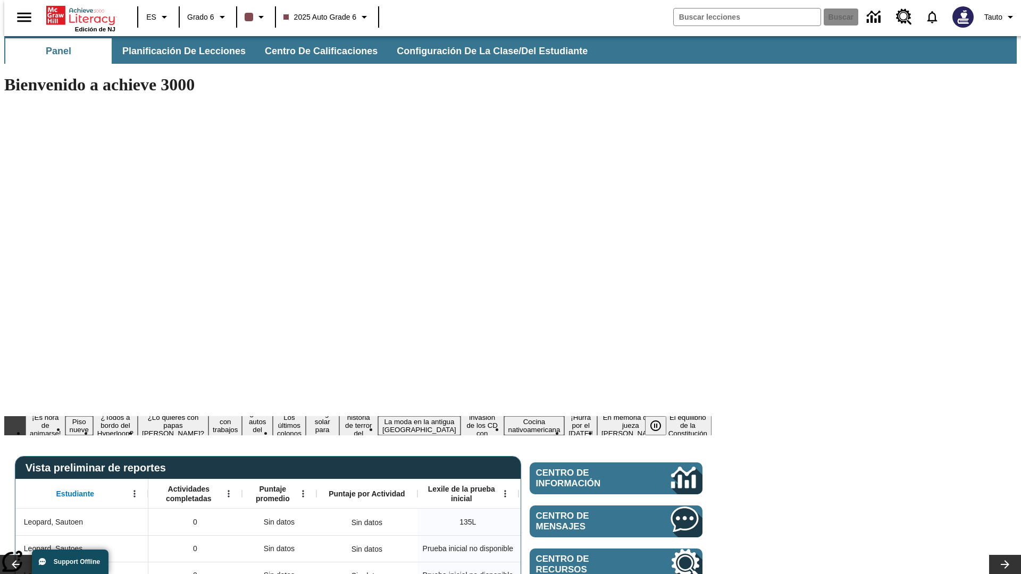 Image resolution: width=1021 pixels, height=574 pixels. I want to click on a: Notificaciones, so click(932, 17).